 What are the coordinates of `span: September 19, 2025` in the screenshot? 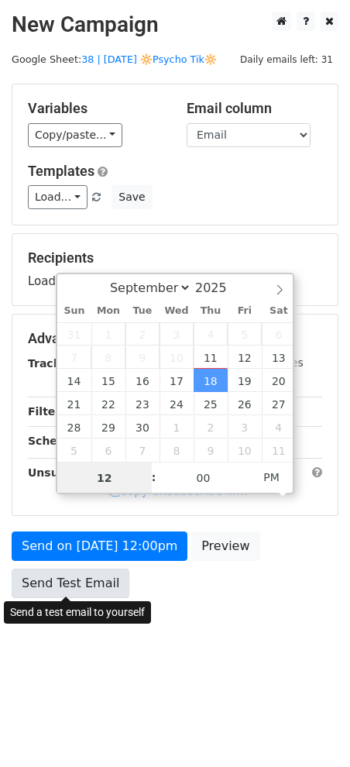 It's located at (245, 381).